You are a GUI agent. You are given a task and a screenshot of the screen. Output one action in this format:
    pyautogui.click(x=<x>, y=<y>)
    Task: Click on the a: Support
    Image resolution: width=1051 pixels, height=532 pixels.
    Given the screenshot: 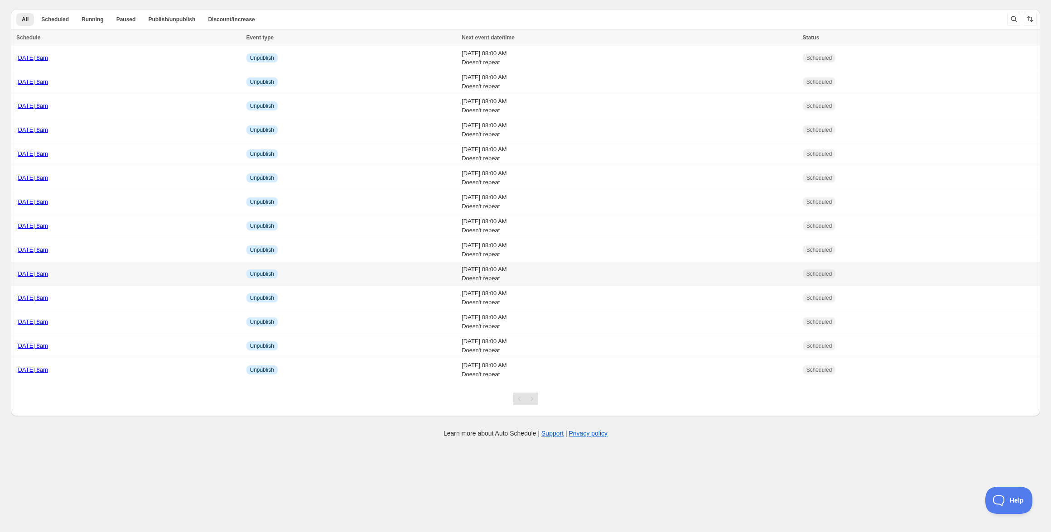 What is the action you would take?
    pyautogui.click(x=552, y=433)
    